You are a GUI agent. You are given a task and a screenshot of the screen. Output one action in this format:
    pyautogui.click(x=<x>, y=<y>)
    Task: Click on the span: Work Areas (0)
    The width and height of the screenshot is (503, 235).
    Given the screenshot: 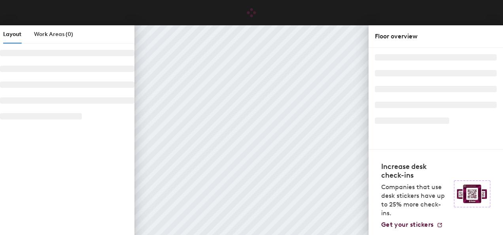 What is the action you would take?
    pyautogui.click(x=53, y=34)
    